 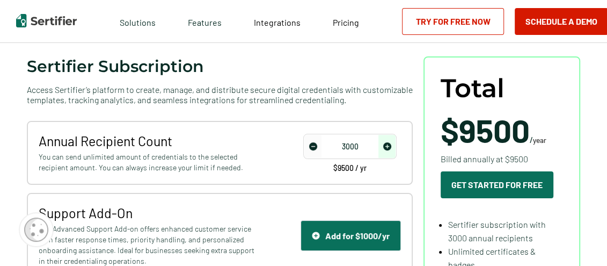 What do you see at coordinates (277, 22) in the screenshot?
I see `span: Integrations` at bounding box center [277, 22].